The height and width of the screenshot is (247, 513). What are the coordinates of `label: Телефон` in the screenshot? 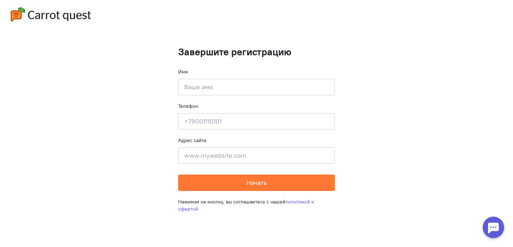 It's located at (188, 106).